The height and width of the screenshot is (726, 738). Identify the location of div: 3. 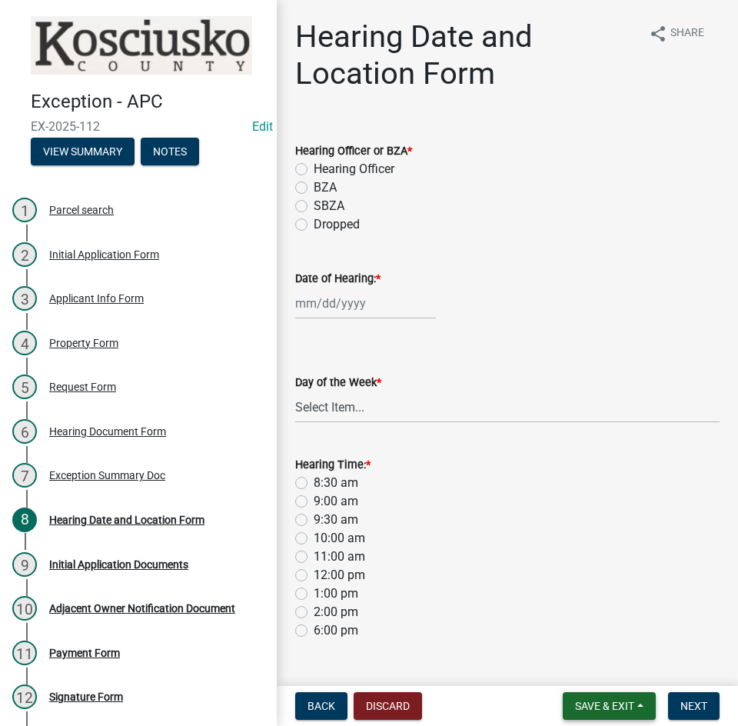
(25, 298).